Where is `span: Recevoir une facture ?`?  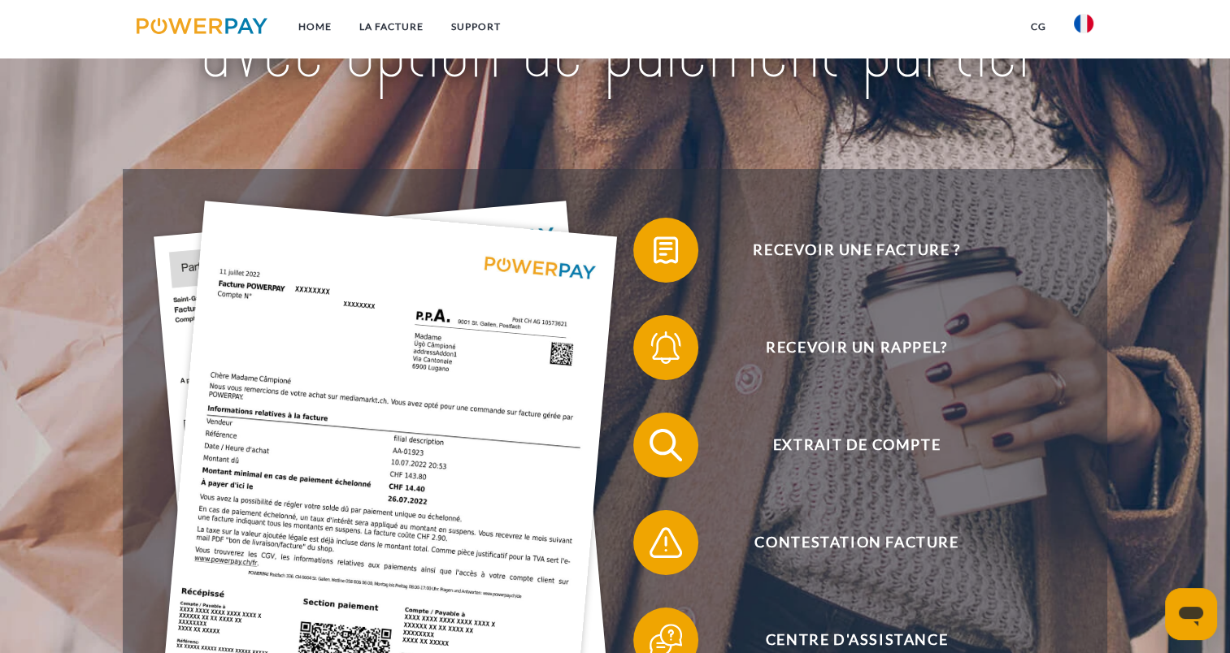
span: Recevoir une facture ? is located at coordinates (857, 250).